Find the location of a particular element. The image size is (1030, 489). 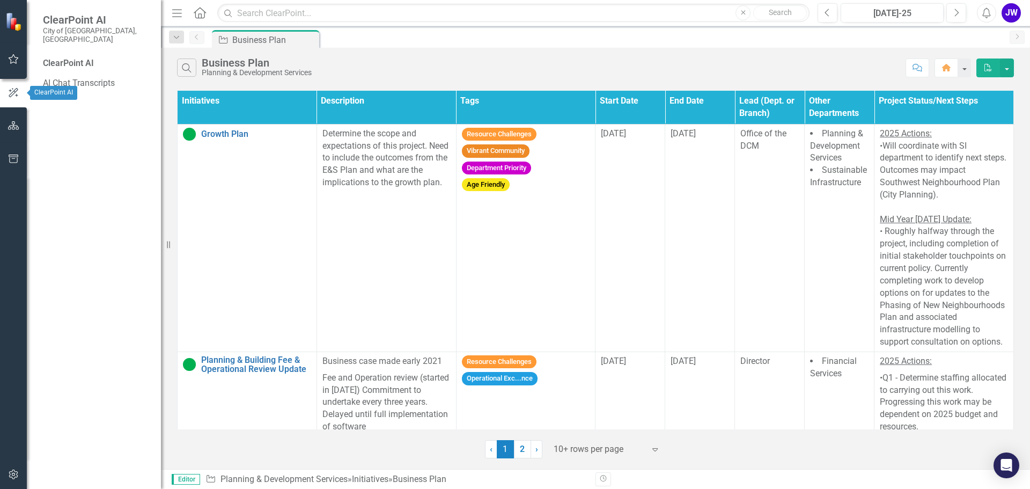

span: 1 is located at coordinates (505, 449).